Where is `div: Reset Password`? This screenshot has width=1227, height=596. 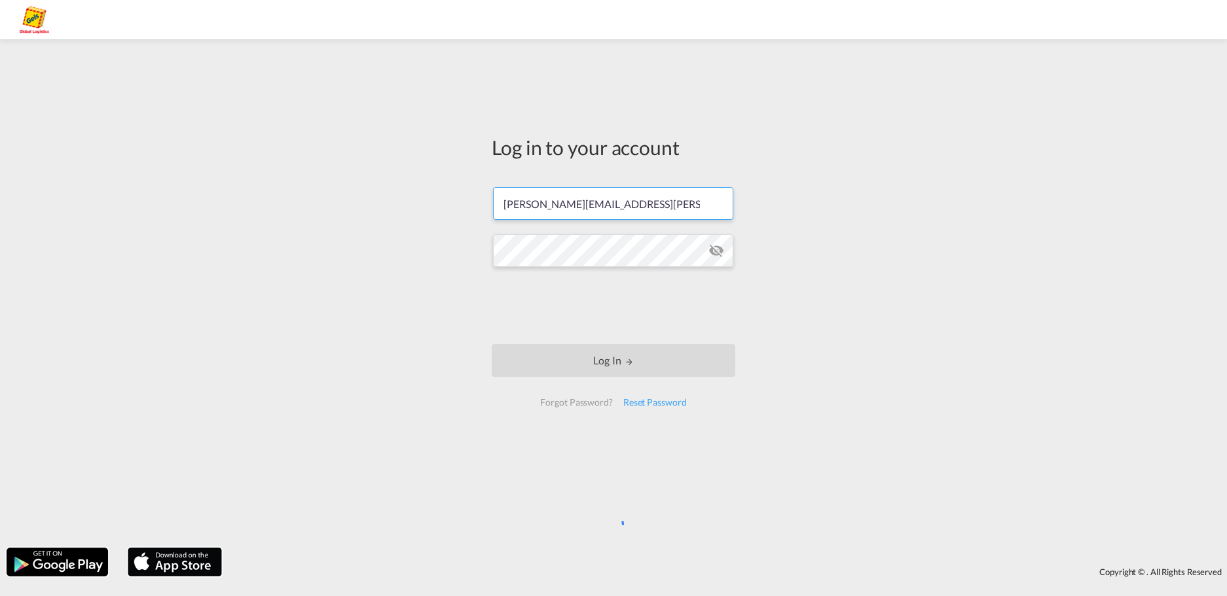 div: Reset Password is located at coordinates (655, 403).